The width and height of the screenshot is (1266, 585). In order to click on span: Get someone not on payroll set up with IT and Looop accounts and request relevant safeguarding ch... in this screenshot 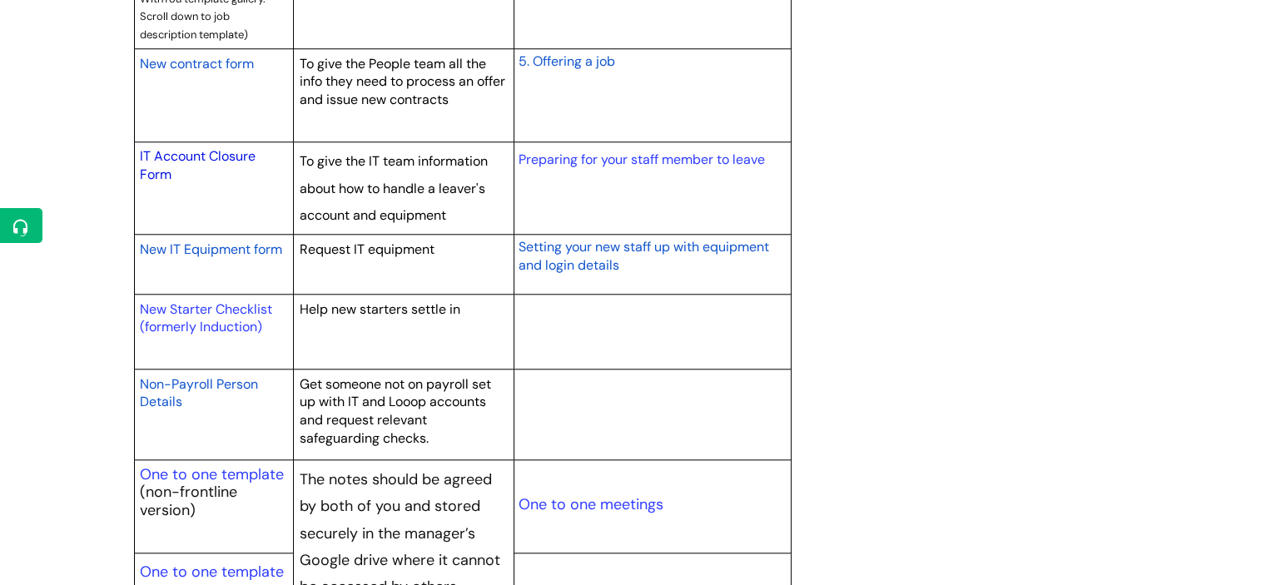, I will do `click(395, 411)`.